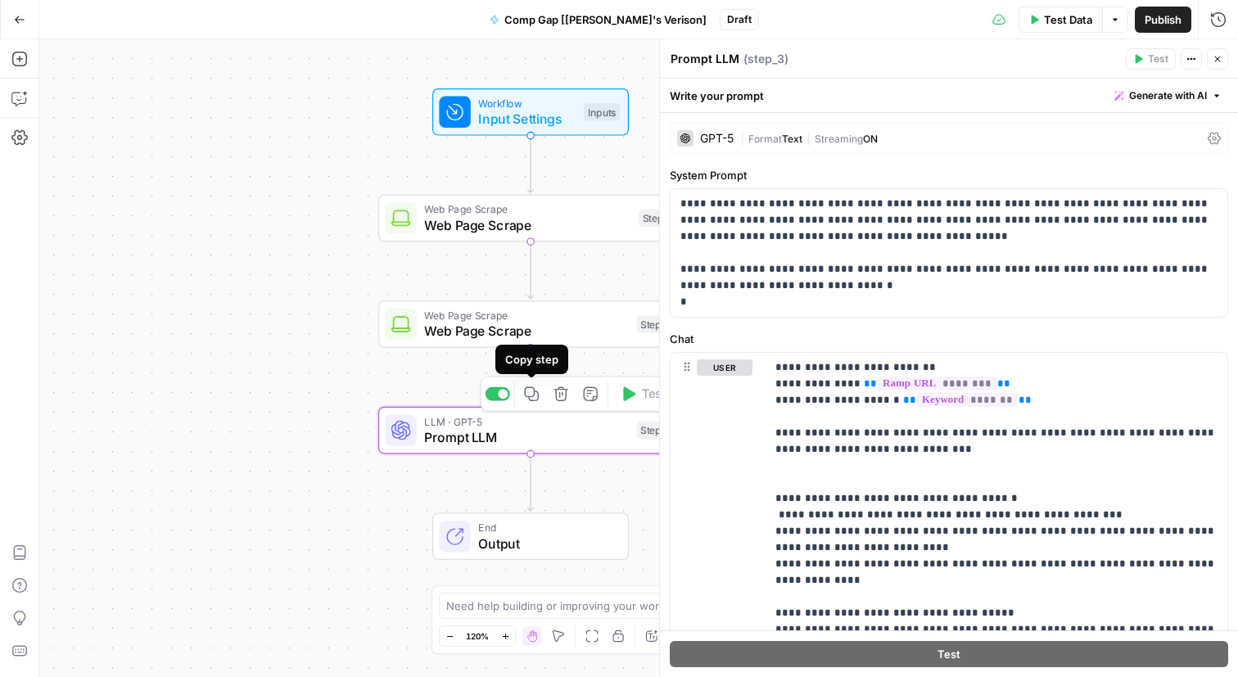  What do you see at coordinates (949, 175) in the screenshot?
I see `label: System Prompt` at bounding box center [949, 175].